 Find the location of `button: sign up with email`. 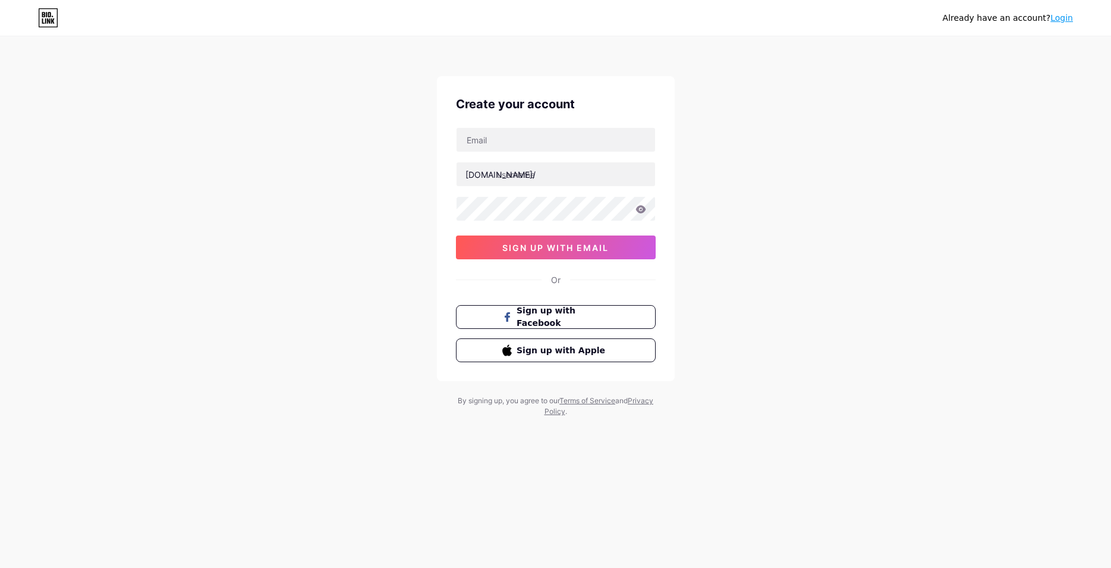

button: sign up with email is located at coordinates (556, 247).